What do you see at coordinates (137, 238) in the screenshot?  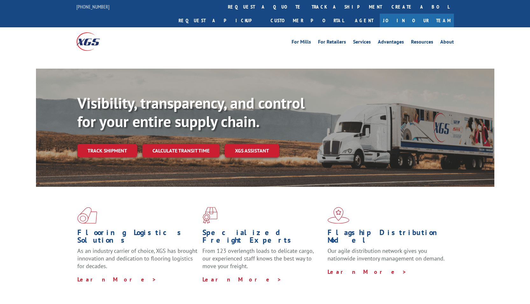 I see `h1: Flooring Logistics Solutions` at bounding box center [137, 238].